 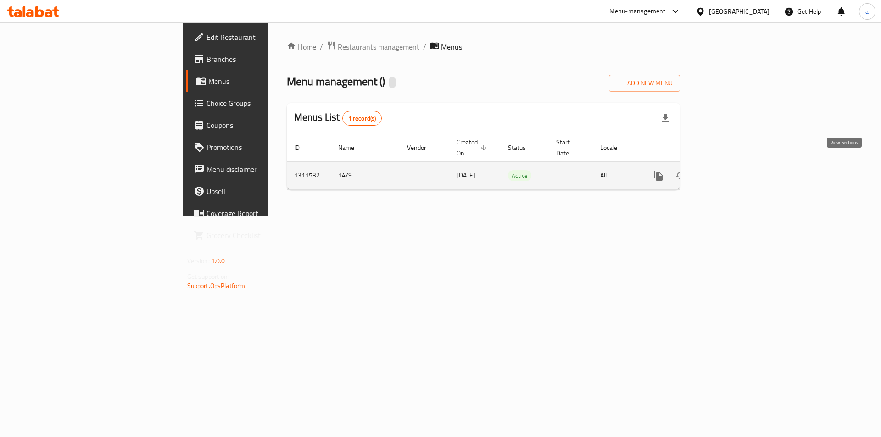 I want to click on span: Restaurants management, so click(x=379, y=47).